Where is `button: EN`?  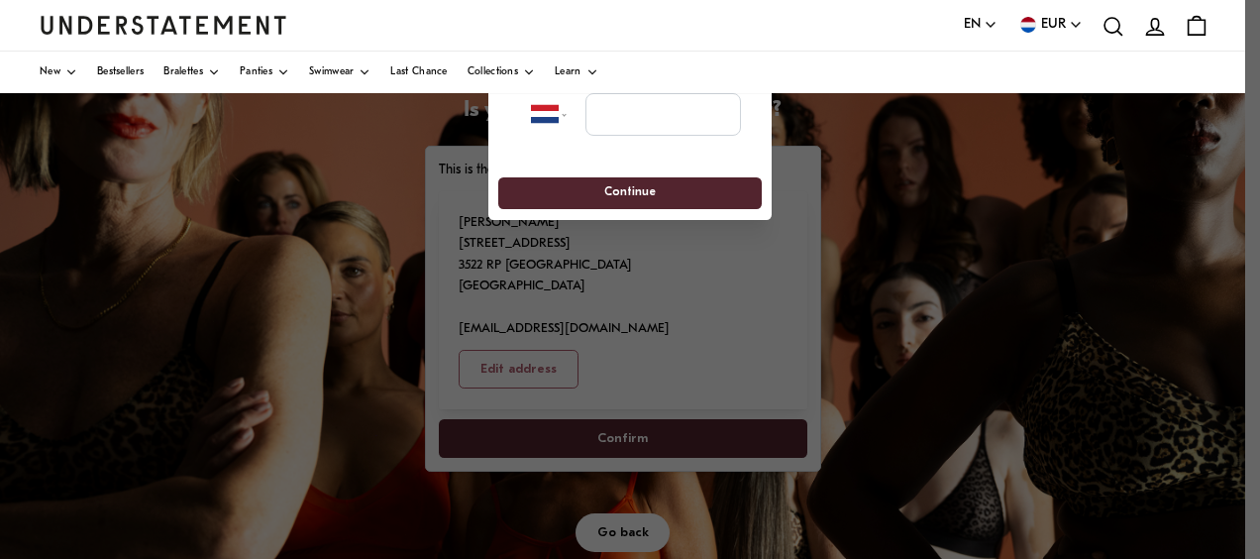 button: EN is located at coordinates (981, 25).